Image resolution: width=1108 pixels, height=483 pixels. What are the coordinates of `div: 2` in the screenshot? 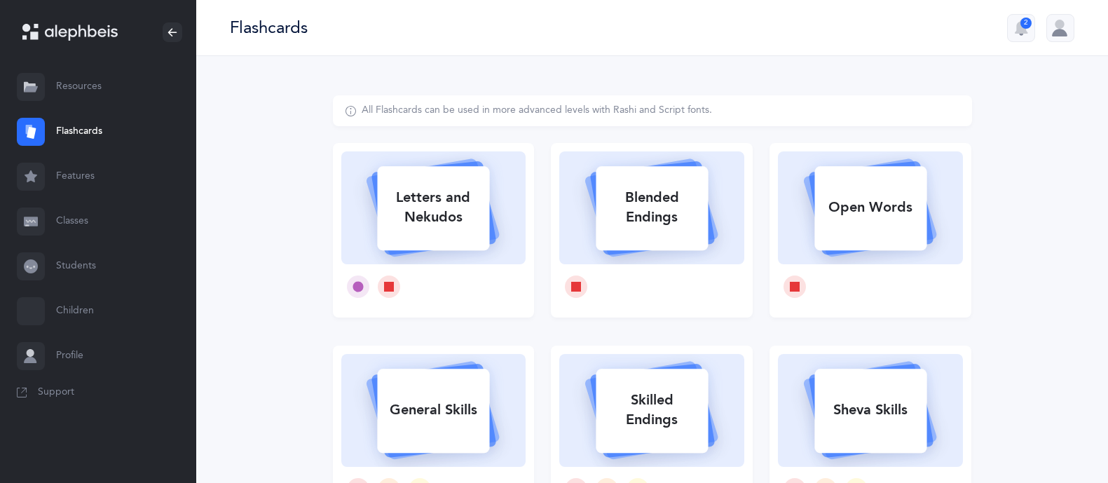 It's located at (1026, 23).